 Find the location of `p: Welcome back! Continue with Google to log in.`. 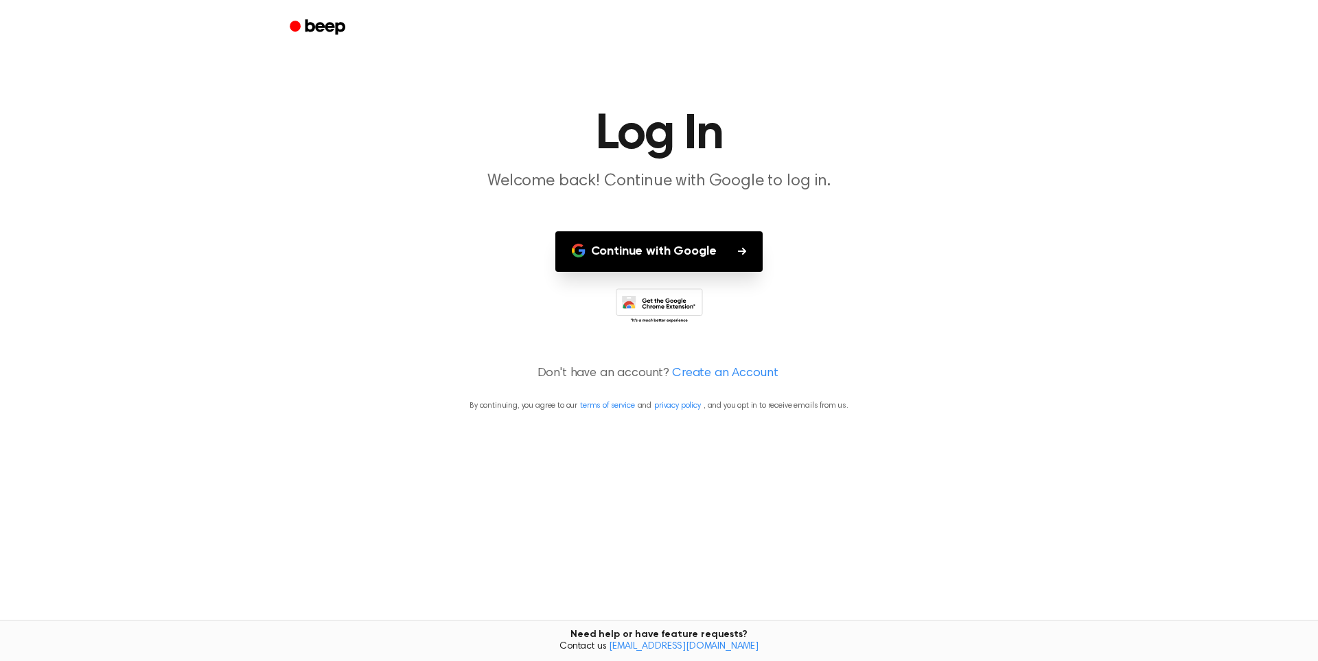

p: Welcome back! Continue with Google to log in. is located at coordinates (659, 181).